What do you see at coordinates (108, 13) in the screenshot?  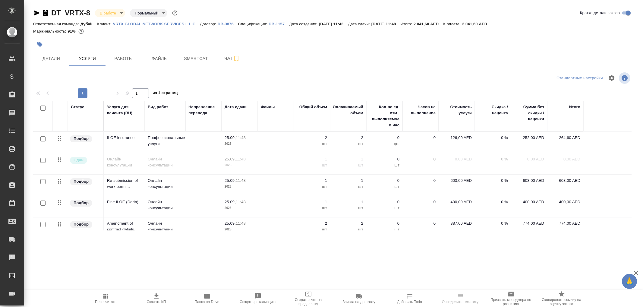 I see `button: В работе` at bounding box center [108, 13].